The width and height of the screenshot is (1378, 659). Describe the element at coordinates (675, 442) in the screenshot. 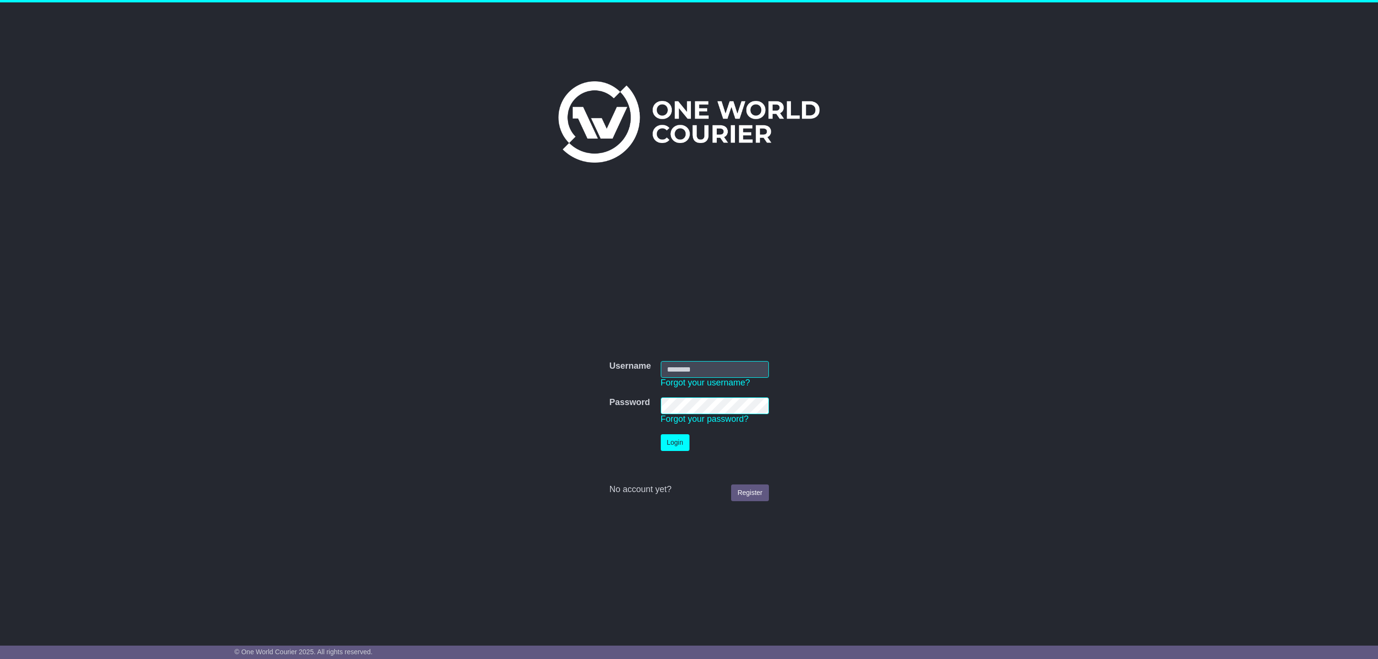

I see `button: Login` at that location.